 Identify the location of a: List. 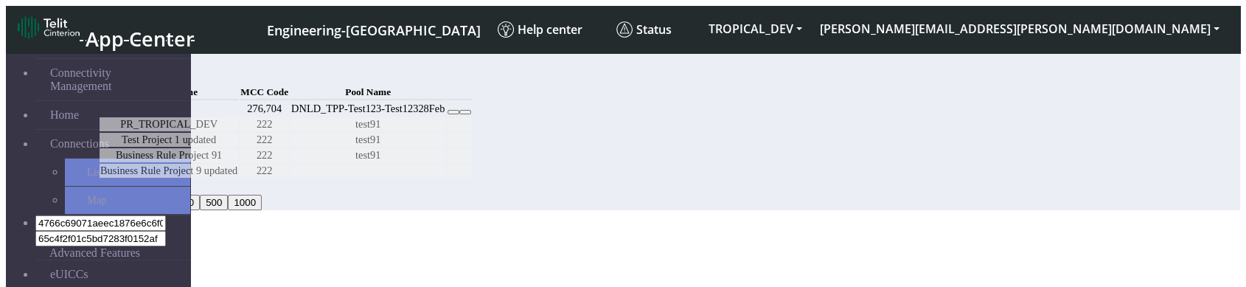
(128, 172).